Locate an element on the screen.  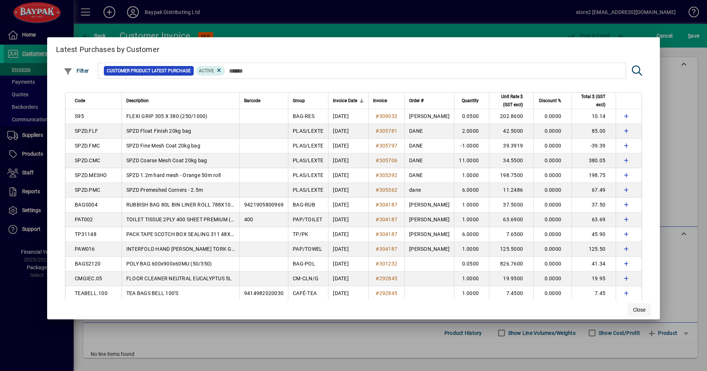
a: #309032 is located at coordinates (386, 116).